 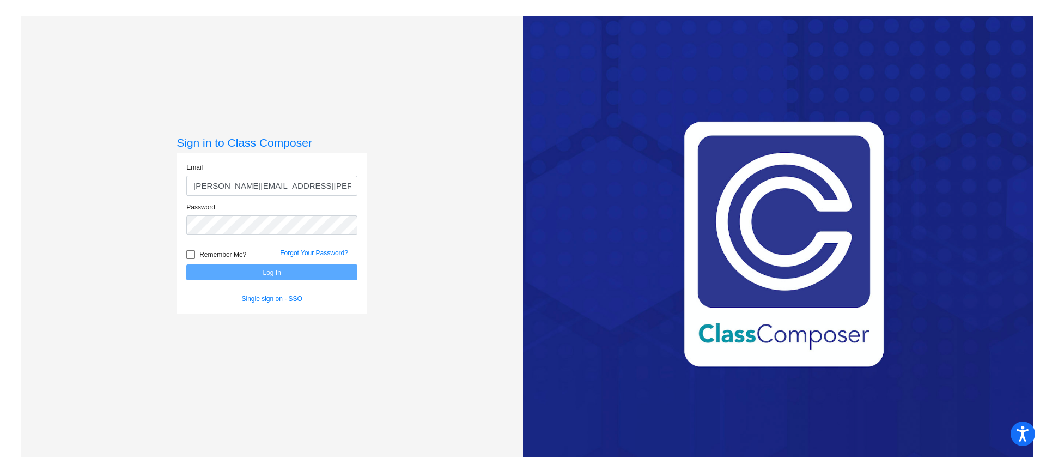 I want to click on h3: Sign in to Class Composer, so click(x=272, y=142).